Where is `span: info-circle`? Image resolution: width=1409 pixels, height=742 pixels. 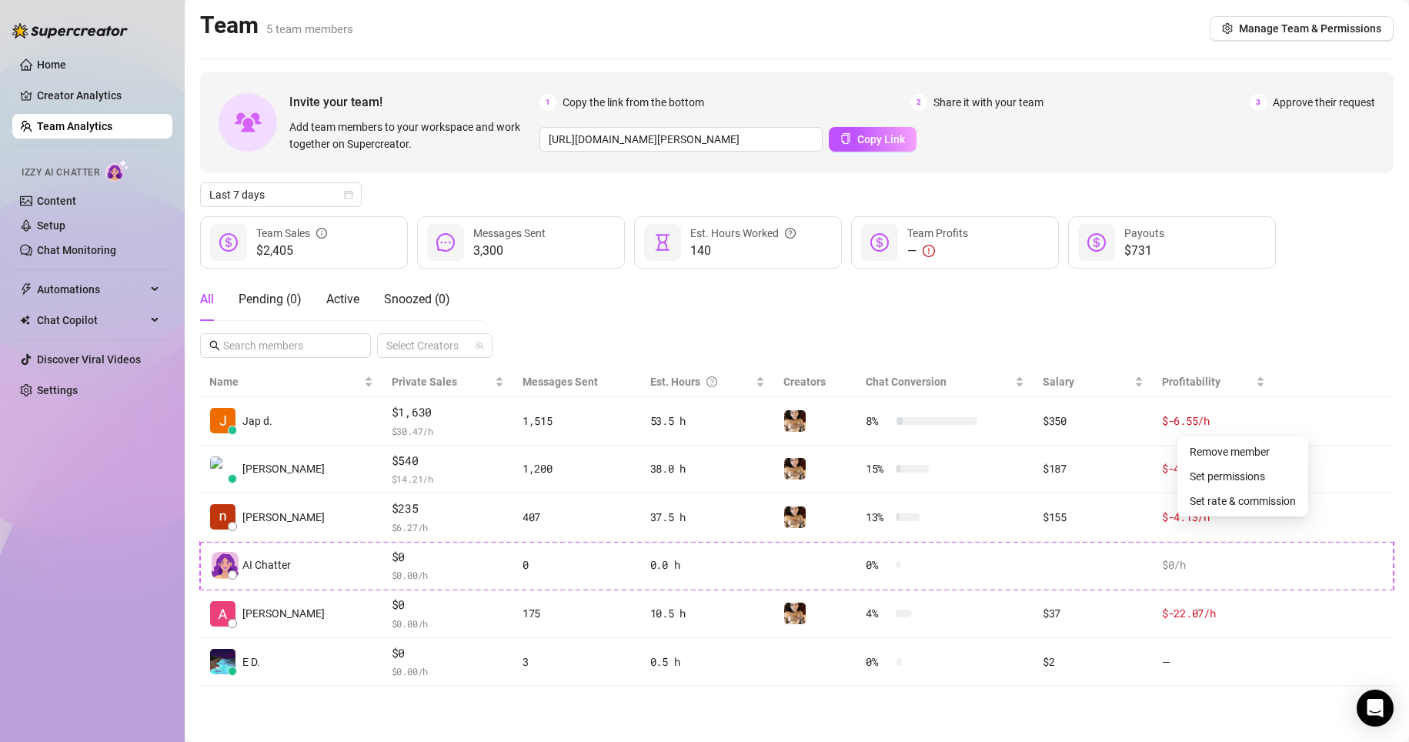
span: info-circle is located at coordinates (322, 233).